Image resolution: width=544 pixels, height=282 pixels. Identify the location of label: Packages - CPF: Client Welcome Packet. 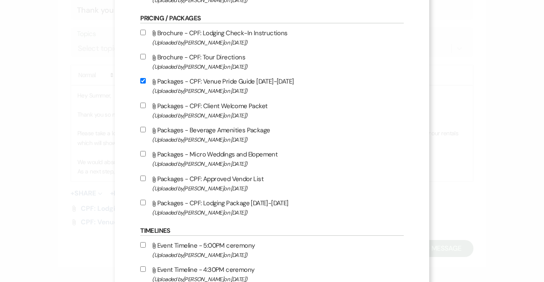
(271, 110).